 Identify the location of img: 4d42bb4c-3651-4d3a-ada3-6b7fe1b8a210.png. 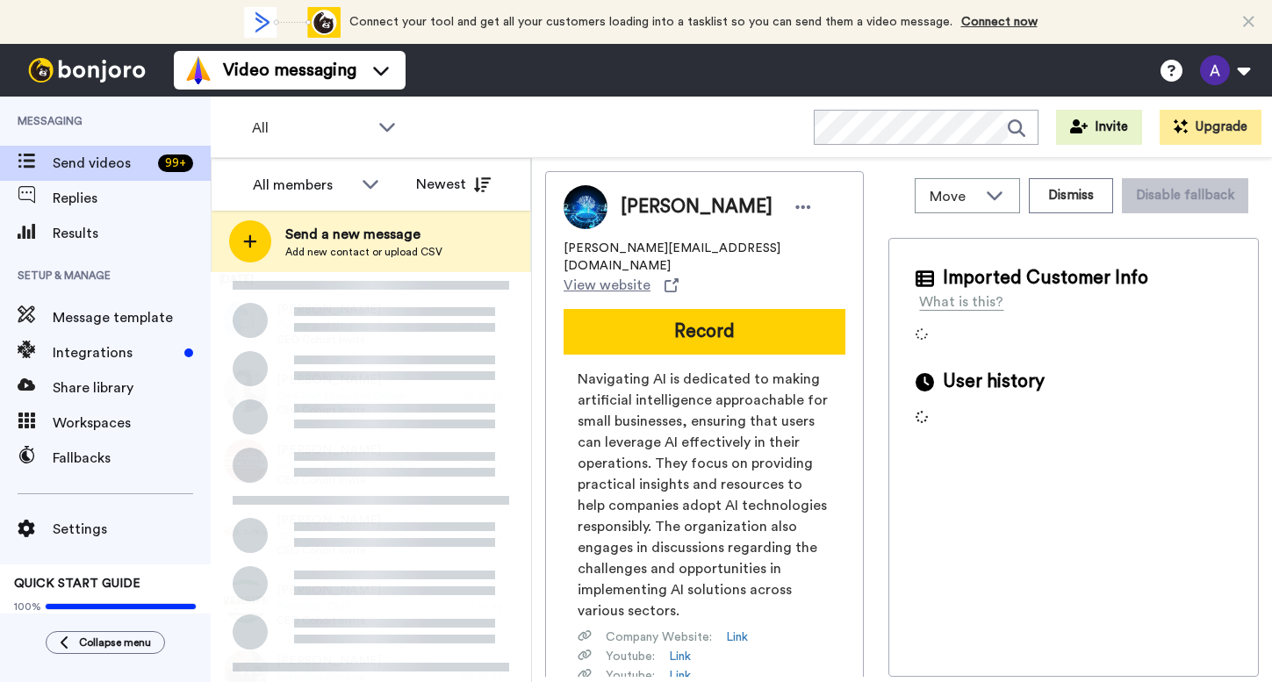
(246, 531).